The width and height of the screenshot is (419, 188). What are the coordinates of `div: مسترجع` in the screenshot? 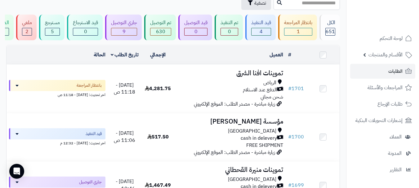 It's located at (52, 23).